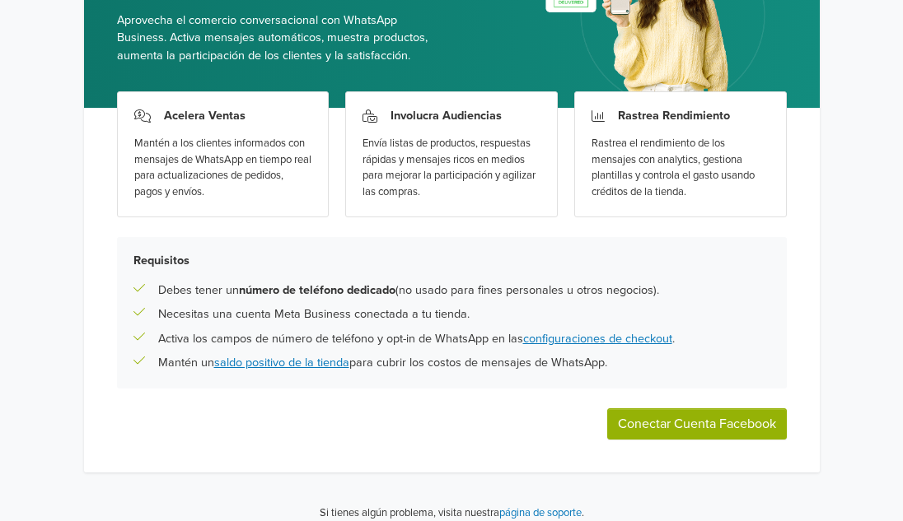  What do you see at coordinates (204, 115) in the screenshot?
I see `h3: Acelera Ventas` at bounding box center [204, 115].